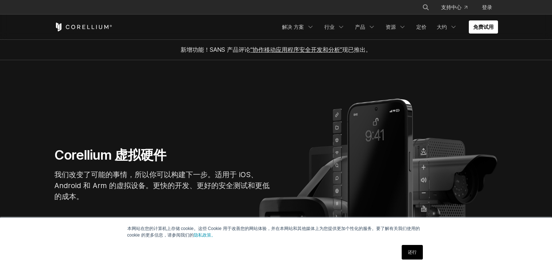 The image size is (552, 269). I want to click on a: 登录, so click(487, 7).